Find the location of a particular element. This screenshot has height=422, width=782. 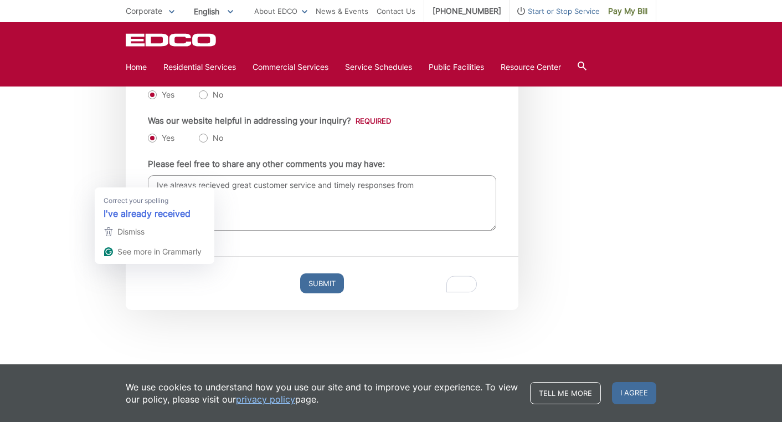

a: Contact Us is located at coordinates (396, 11).